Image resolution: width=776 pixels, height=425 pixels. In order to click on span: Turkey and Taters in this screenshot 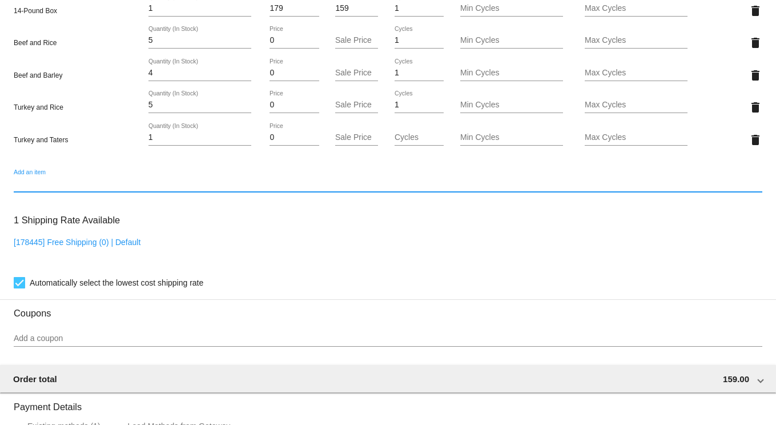, I will do `click(41, 140)`.